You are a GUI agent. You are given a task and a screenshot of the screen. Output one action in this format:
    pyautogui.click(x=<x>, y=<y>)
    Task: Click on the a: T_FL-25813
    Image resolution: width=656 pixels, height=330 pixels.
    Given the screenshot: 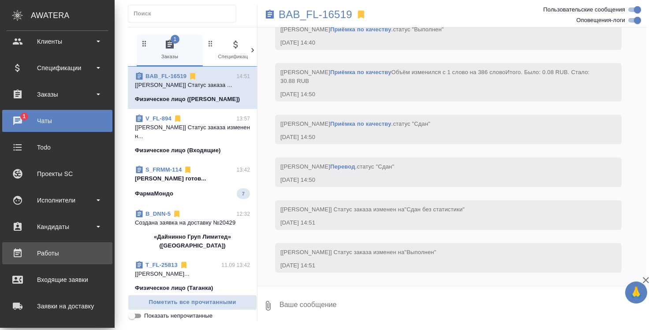 What is the action you would take?
    pyautogui.click(x=161, y=265)
    